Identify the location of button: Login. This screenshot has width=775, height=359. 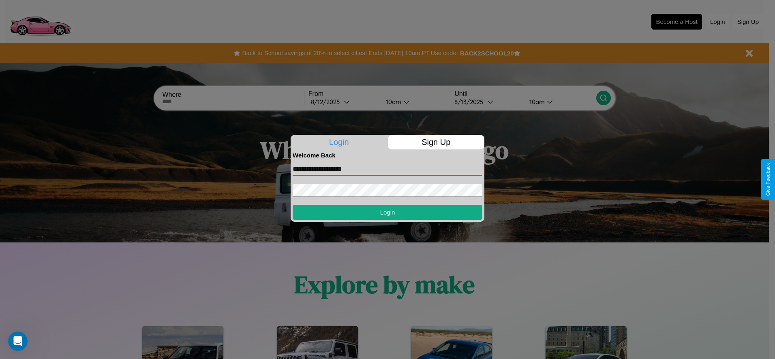
(387, 212).